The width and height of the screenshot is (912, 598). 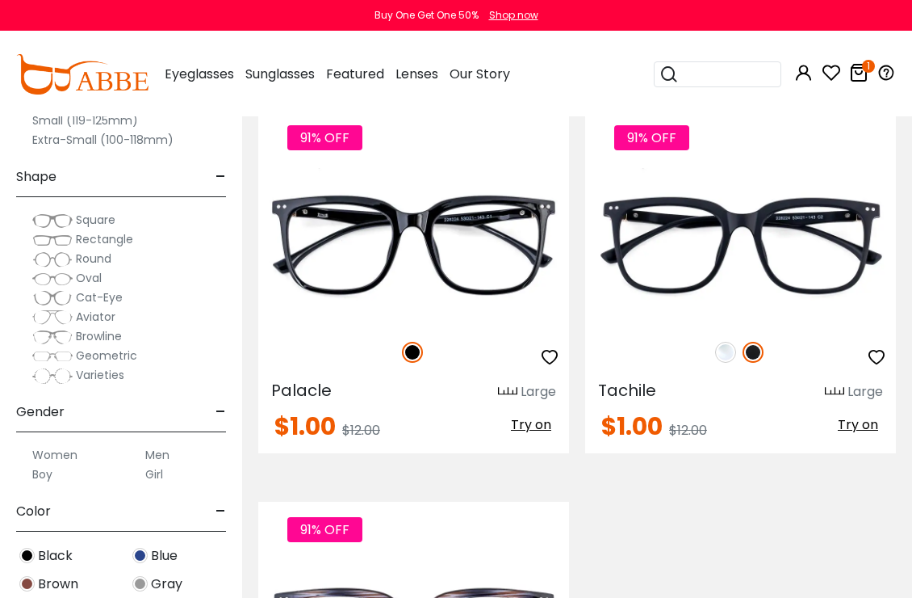 What do you see at coordinates (95, 317) in the screenshot?
I see `span: Aviator` at bounding box center [95, 317].